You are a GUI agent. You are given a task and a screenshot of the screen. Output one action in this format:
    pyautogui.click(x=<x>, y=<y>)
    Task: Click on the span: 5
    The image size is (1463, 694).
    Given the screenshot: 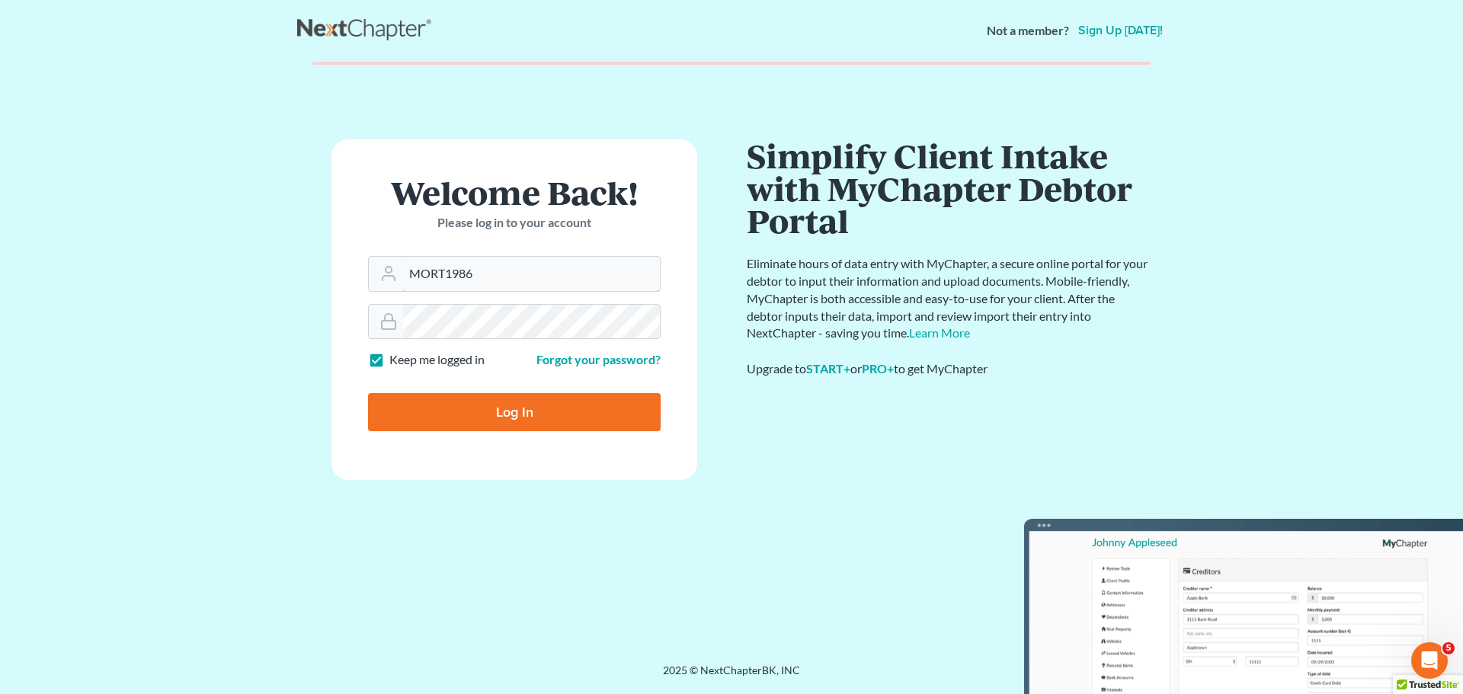 What is the action you would take?
    pyautogui.click(x=1449, y=648)
    